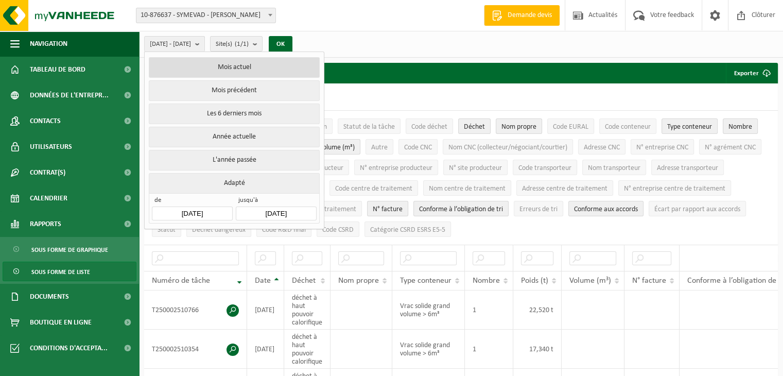  I want to click on button: Code transporteurCode transporteur: Activate to sort, so click(545, 167).